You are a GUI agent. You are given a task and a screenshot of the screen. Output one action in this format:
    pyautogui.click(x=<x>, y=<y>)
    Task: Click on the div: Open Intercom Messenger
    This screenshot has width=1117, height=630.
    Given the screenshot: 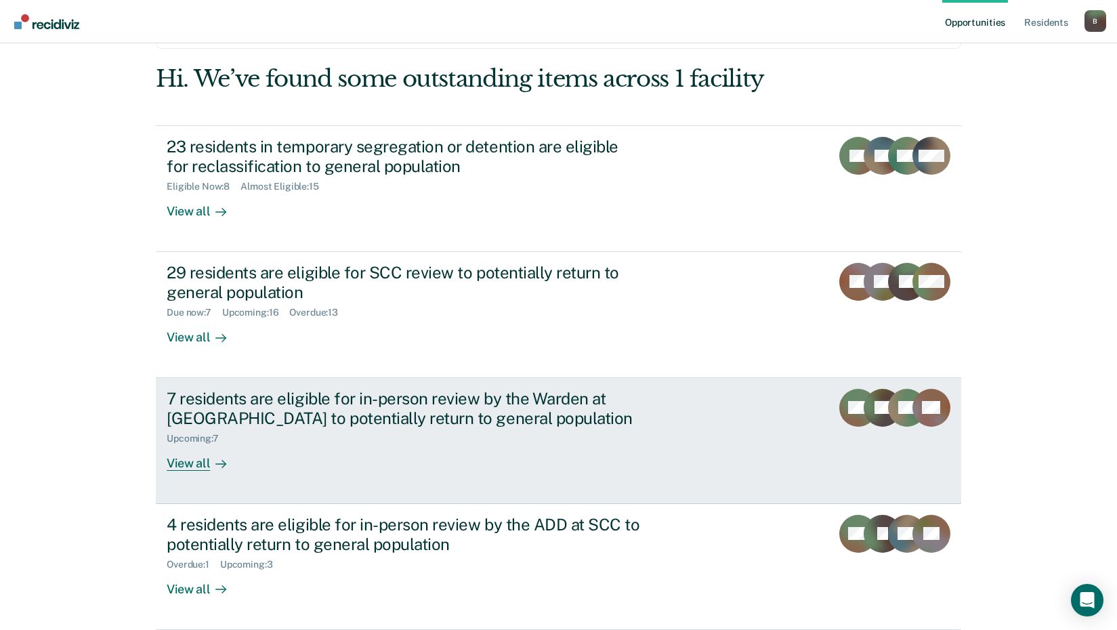 What is the action you would take?
    pyautogui.click(x=1088, y=600)
    